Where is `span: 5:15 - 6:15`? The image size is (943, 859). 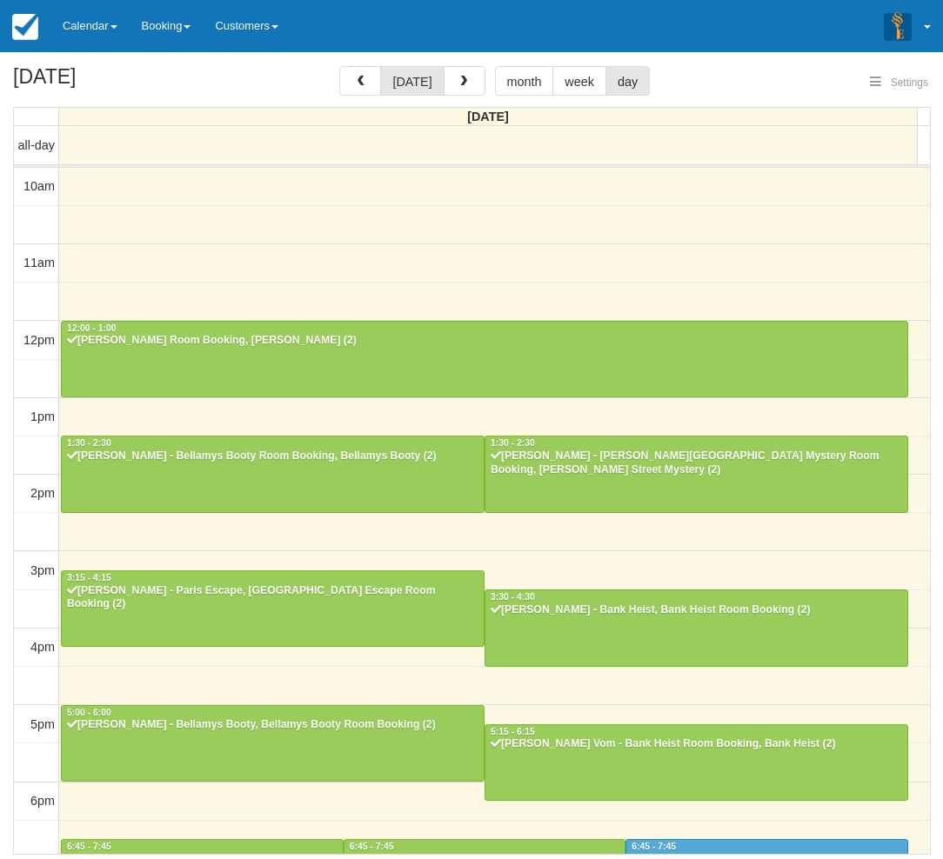 span: 5:15 - 6:15 is located at coordinates (512, 731).